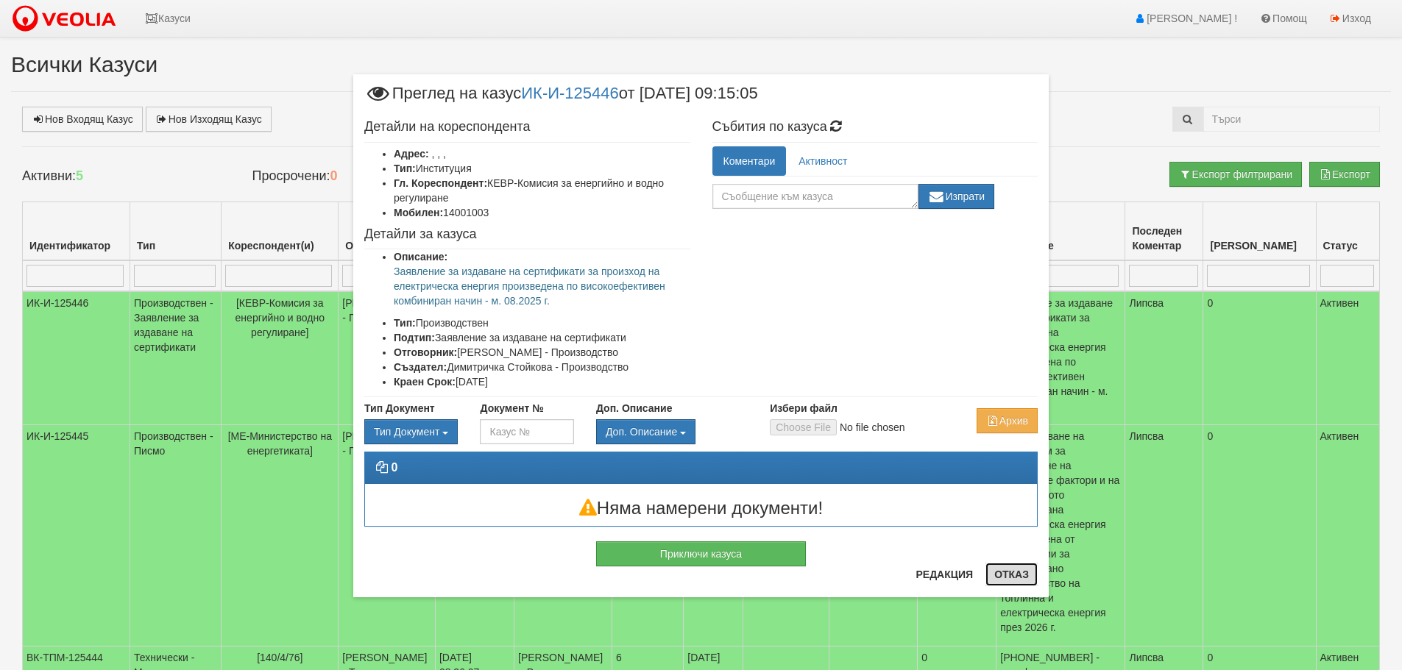 This screenshot has width=1402, height=670. Describe the element at coordinates (1007, 421) in the screenshot. I see `button: Архив` at that location.